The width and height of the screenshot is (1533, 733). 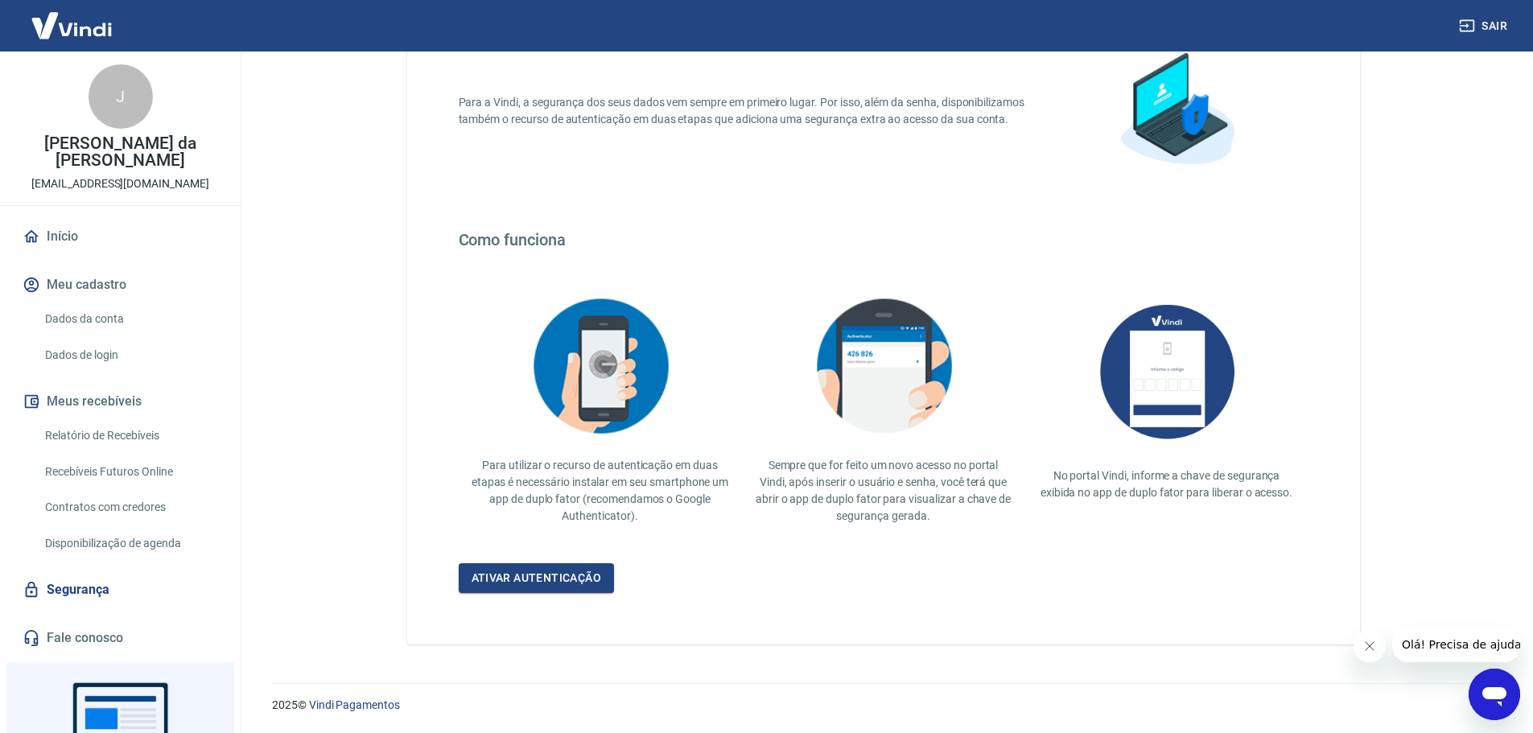 What do you see at coordinates (883, 705) in the screenshot?
I see `p: 2025 ©` at bounding box center [883, 705].